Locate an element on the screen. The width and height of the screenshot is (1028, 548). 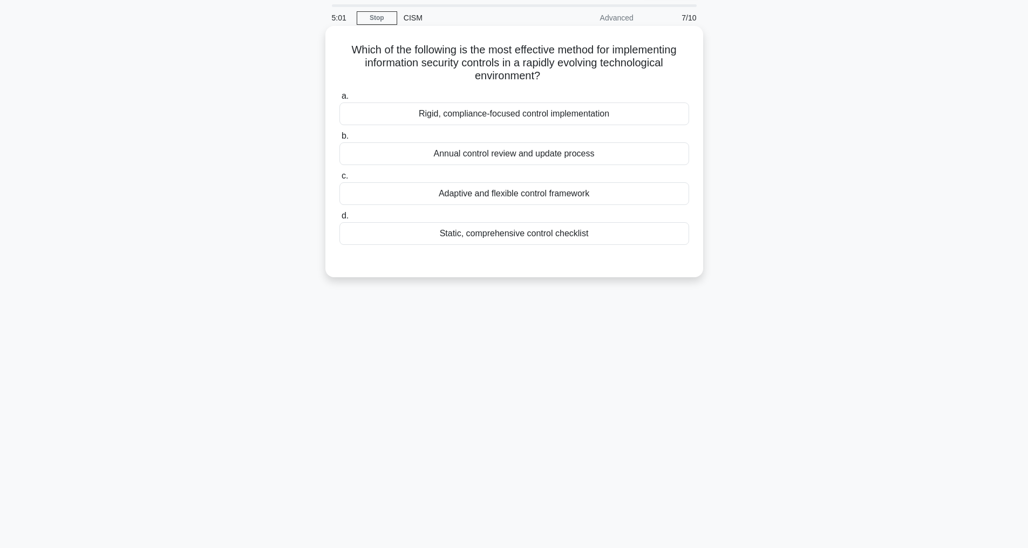
span: b. is located at coordinates (345, 135).